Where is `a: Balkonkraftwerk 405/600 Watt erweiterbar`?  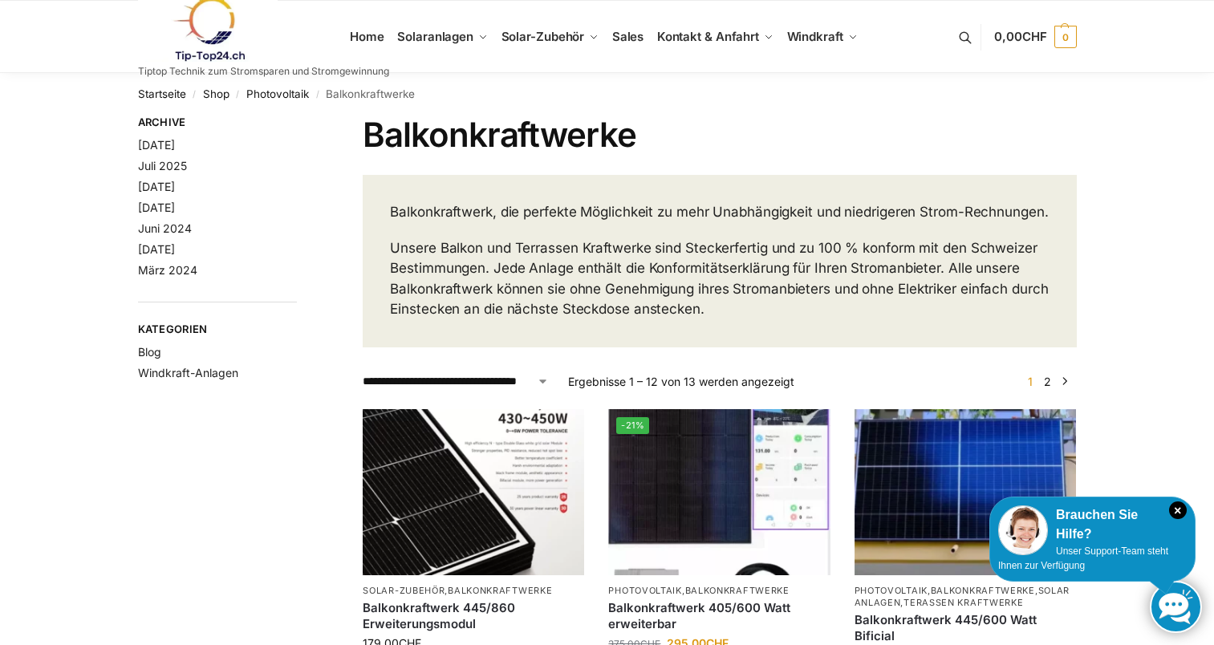 a: Balkonkraftwerk 405/600 Watt erweiterbar is located at coordinates (719, 615).